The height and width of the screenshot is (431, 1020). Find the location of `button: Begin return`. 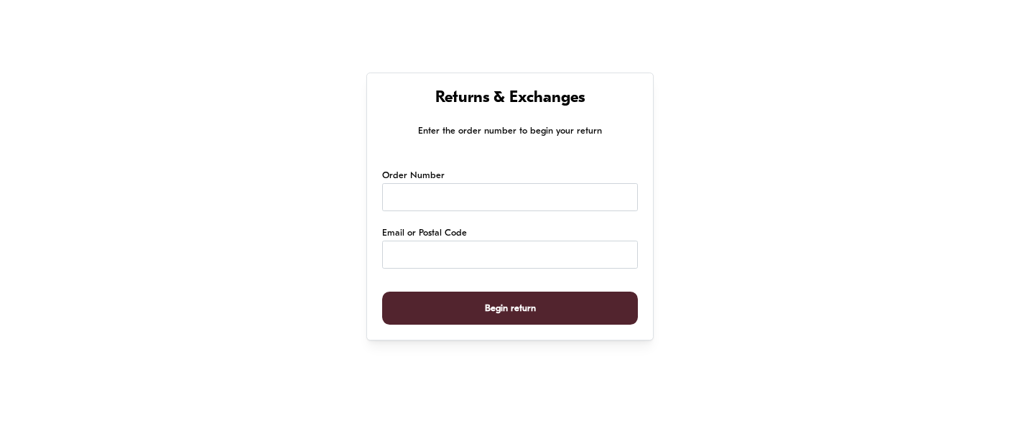

button: Begin return is located at coordinates (510, 308).